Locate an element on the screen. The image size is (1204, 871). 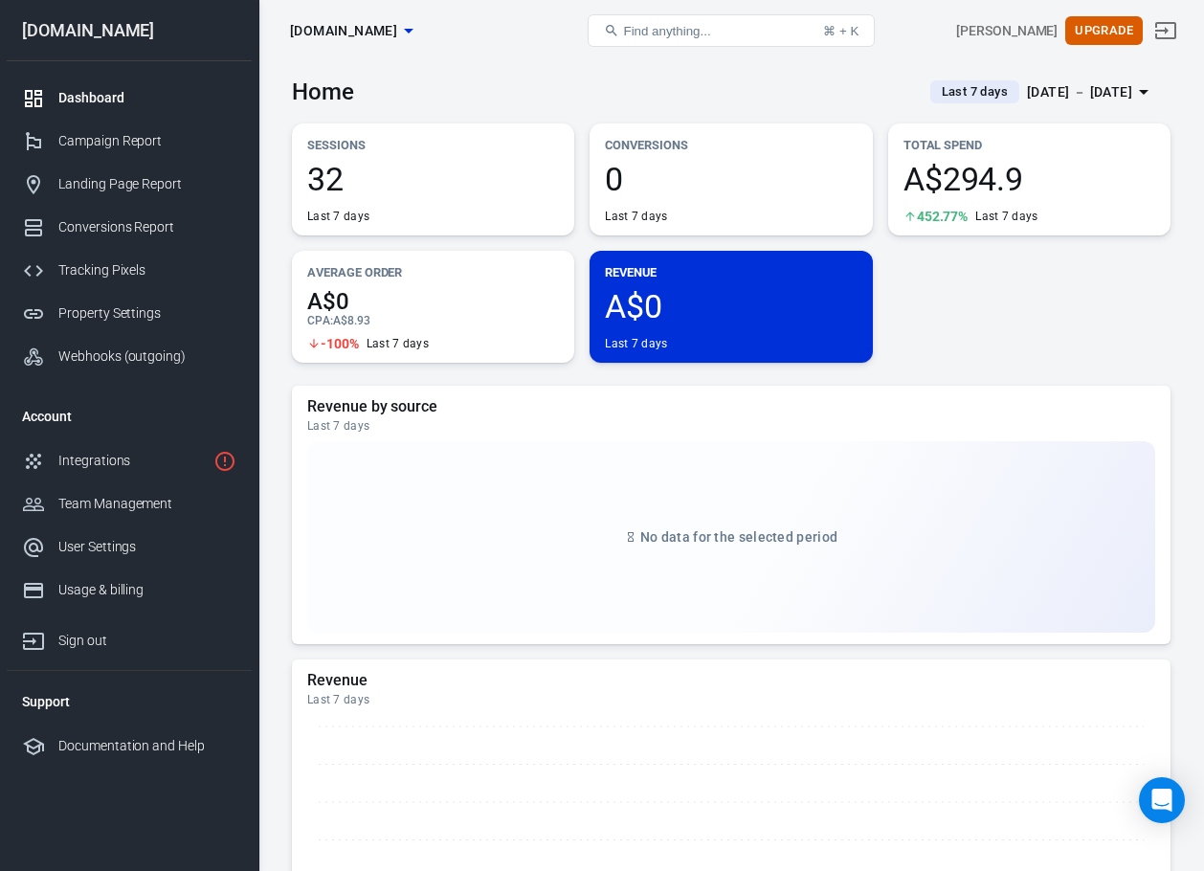
h3: Home is located at coordinates (322, 92).